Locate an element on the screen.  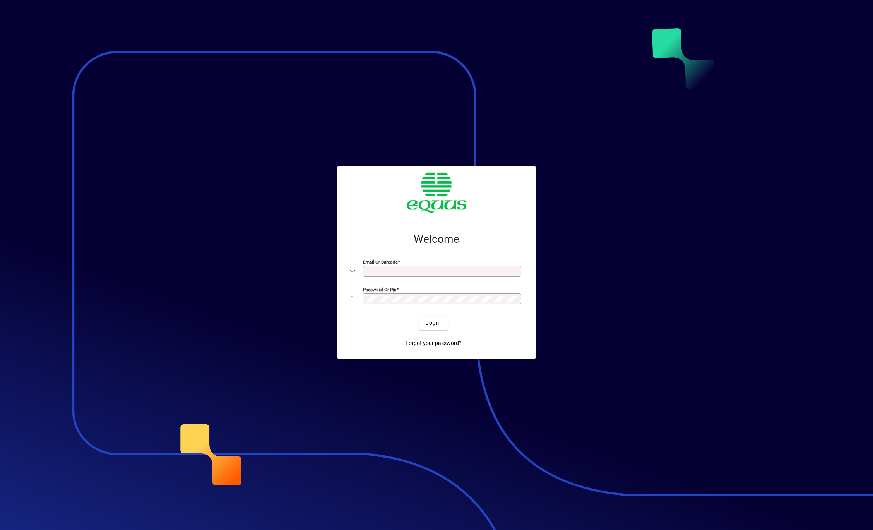
a: Forgot your password? is located at coordinates (434, 343).